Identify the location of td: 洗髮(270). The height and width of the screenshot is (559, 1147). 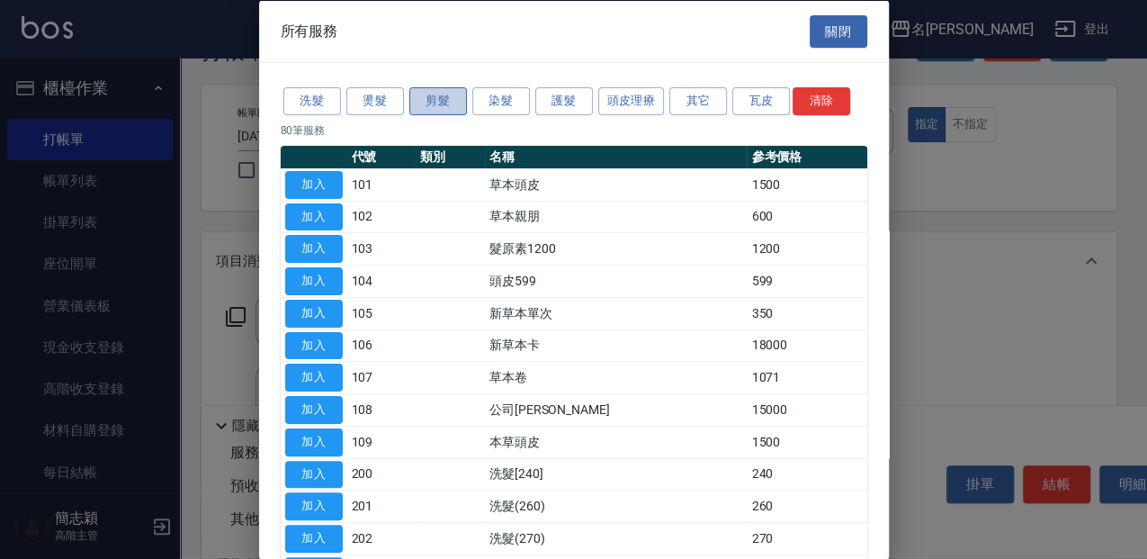
(616, 538).